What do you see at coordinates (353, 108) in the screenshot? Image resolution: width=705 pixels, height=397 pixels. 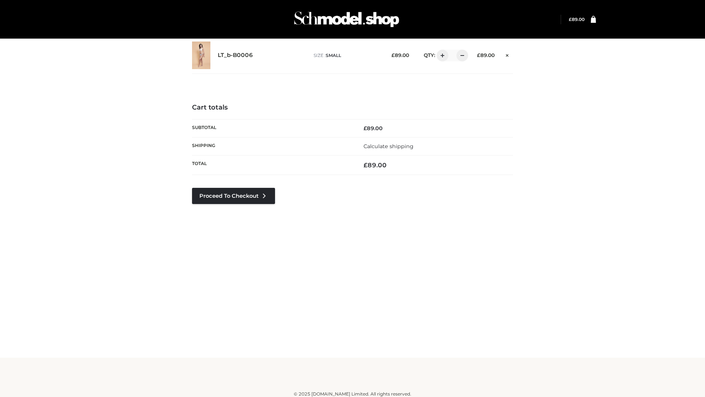 I see `h4: Cart totals` at bounding box center [353, 108].